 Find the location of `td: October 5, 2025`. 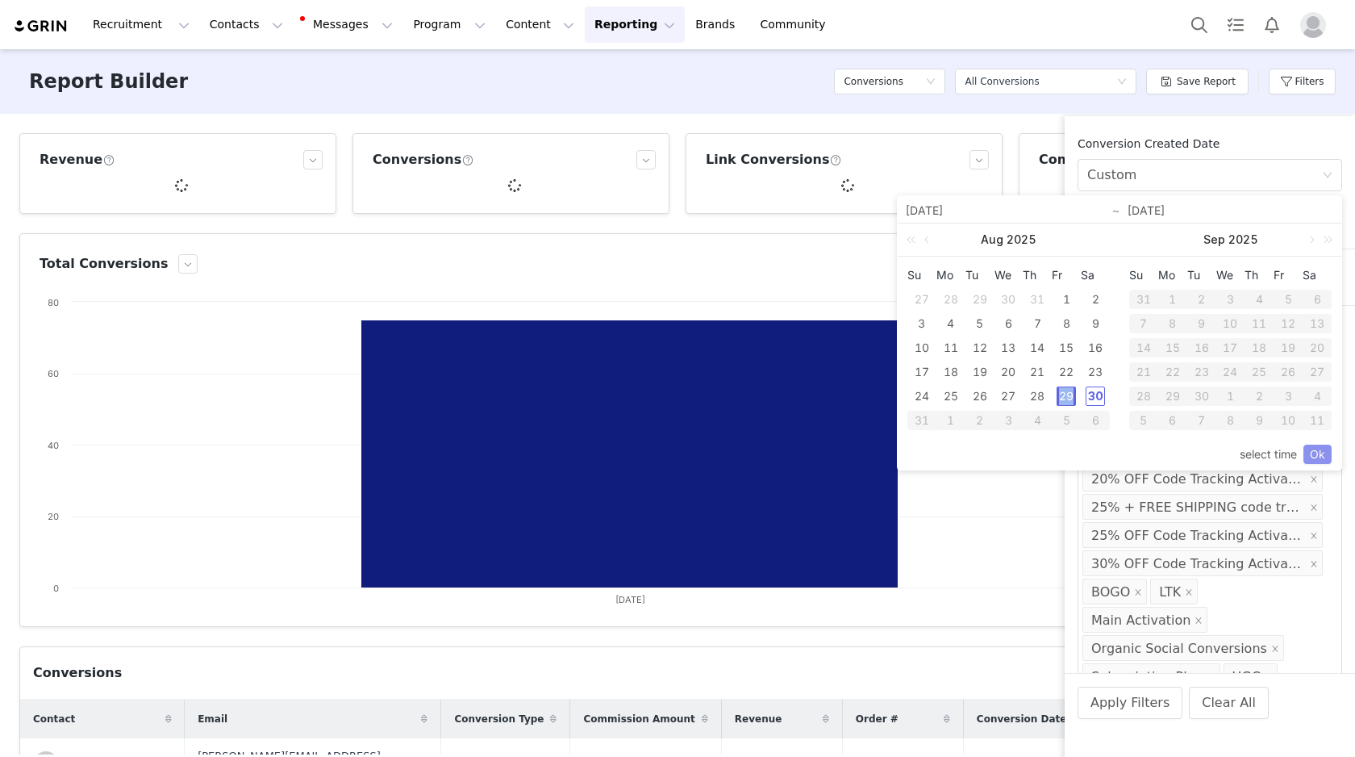

td: October 5, 2025 is located at coordinates (1144, 420).